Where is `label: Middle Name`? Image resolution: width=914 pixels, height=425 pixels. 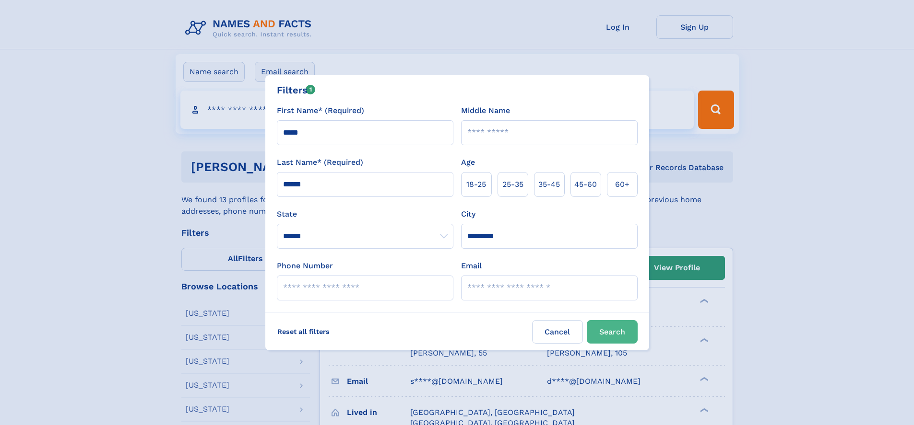
label: Middle Name is located at coordinates (485, 111).